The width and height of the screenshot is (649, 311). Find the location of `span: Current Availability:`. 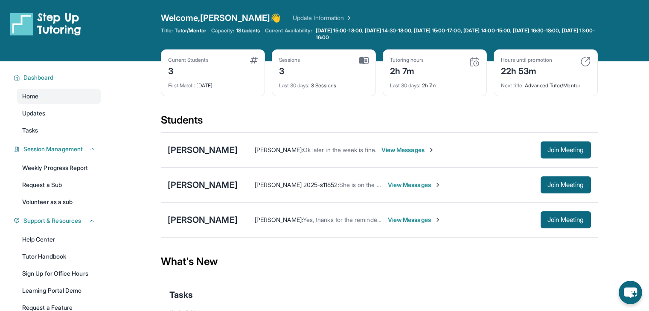

span: Current Availability: is located at coordinates (288, 34).